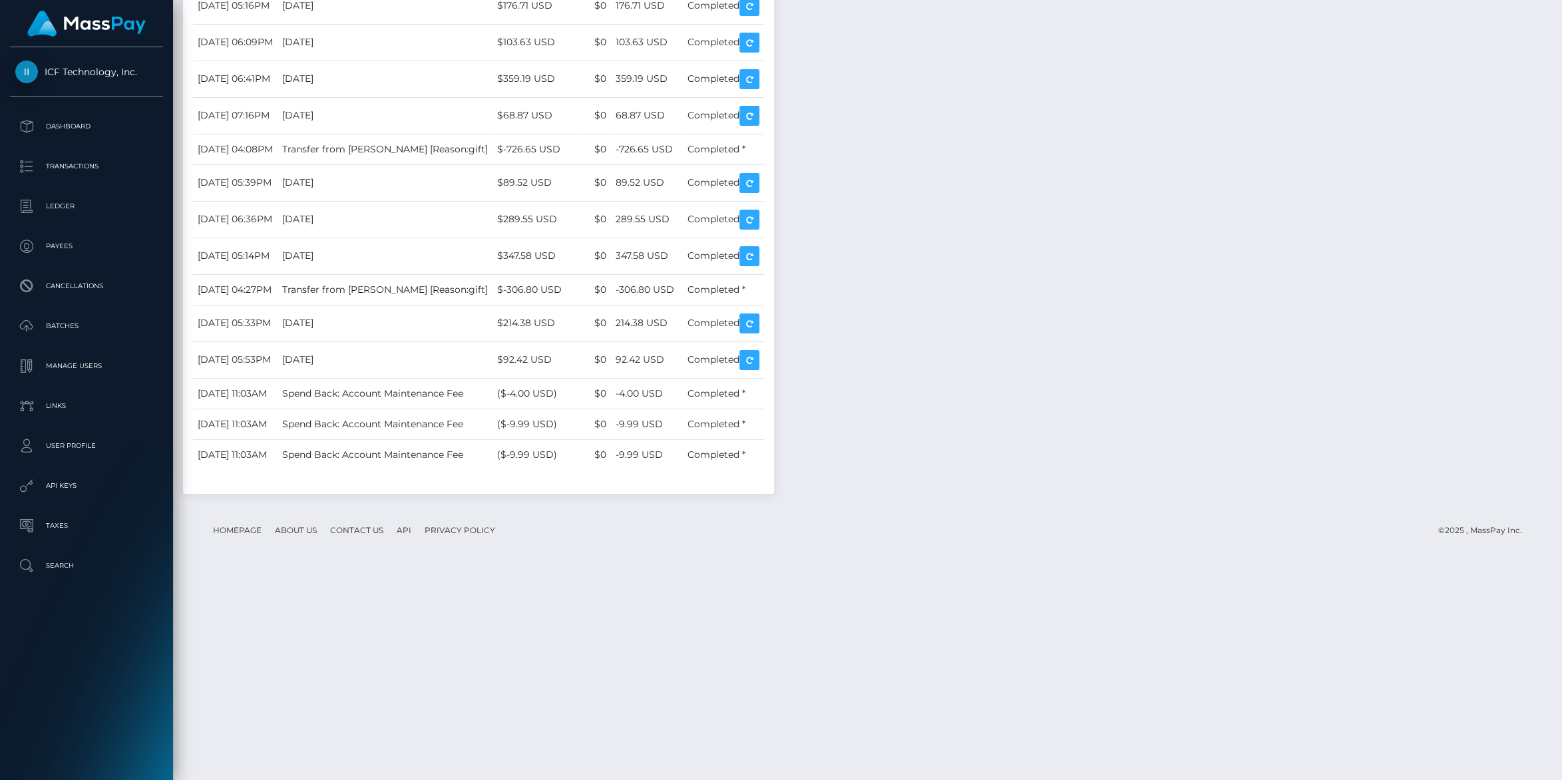  Describe the element at coordinates (647, 42) in the screenshot. I see `td: 103.63 USD` at that location.